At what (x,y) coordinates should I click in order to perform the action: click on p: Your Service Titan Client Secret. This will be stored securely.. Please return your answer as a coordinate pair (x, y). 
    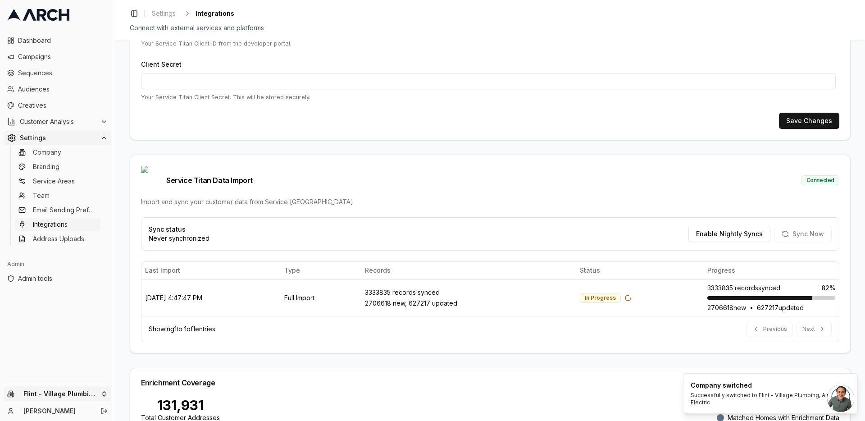
    Looking at the image, I should click on (490, 97).